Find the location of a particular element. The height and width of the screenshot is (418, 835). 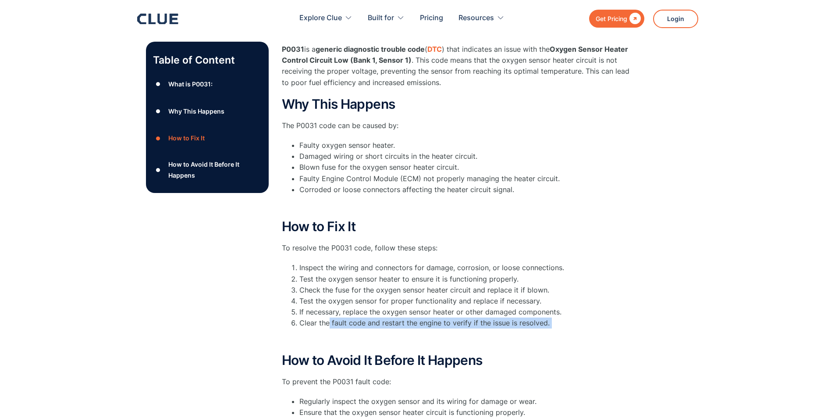

strong: DTC is located at coordinates (434, 49).